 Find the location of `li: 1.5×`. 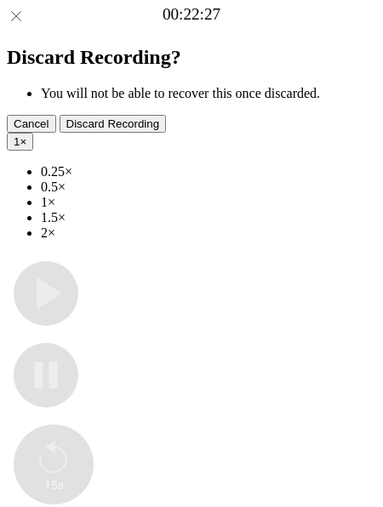

li: 1.5× is located at coordinates (208, 218).